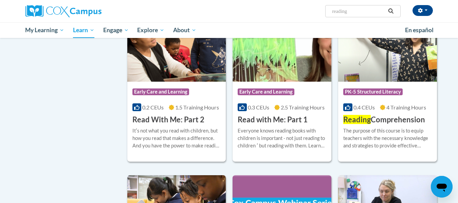  Describe the element at coordinates (357, 120) in the screenshot. I see `span: Reading` at that location.